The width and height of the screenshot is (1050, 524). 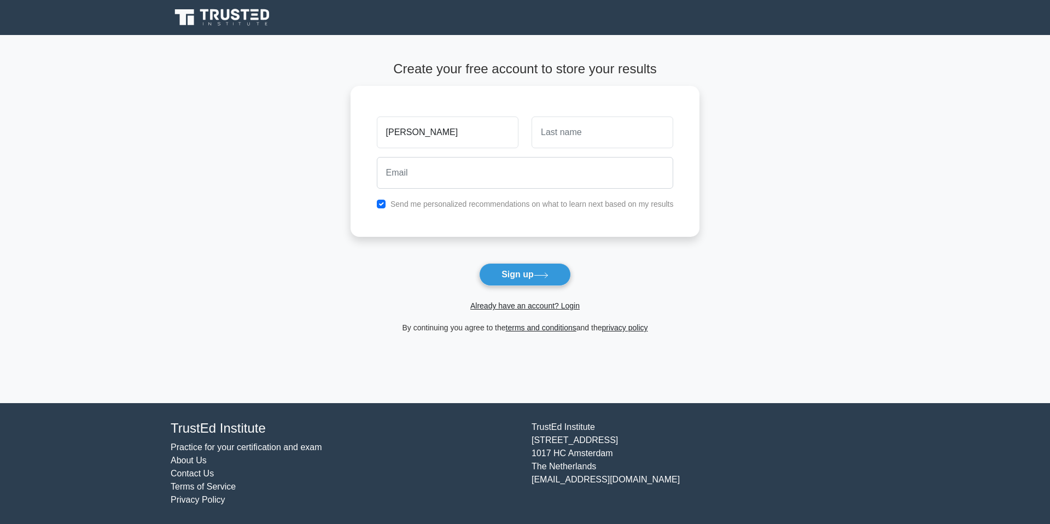 What do you see at coordinates (203, 486) in the screenshot?
I see `a: Terms of Service` at bounding box center [203, 486].